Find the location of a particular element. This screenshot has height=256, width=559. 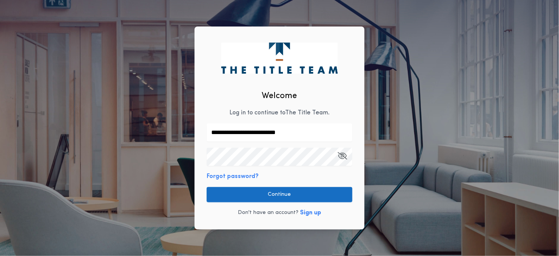

img: logo is located at coordinates (279, 58).